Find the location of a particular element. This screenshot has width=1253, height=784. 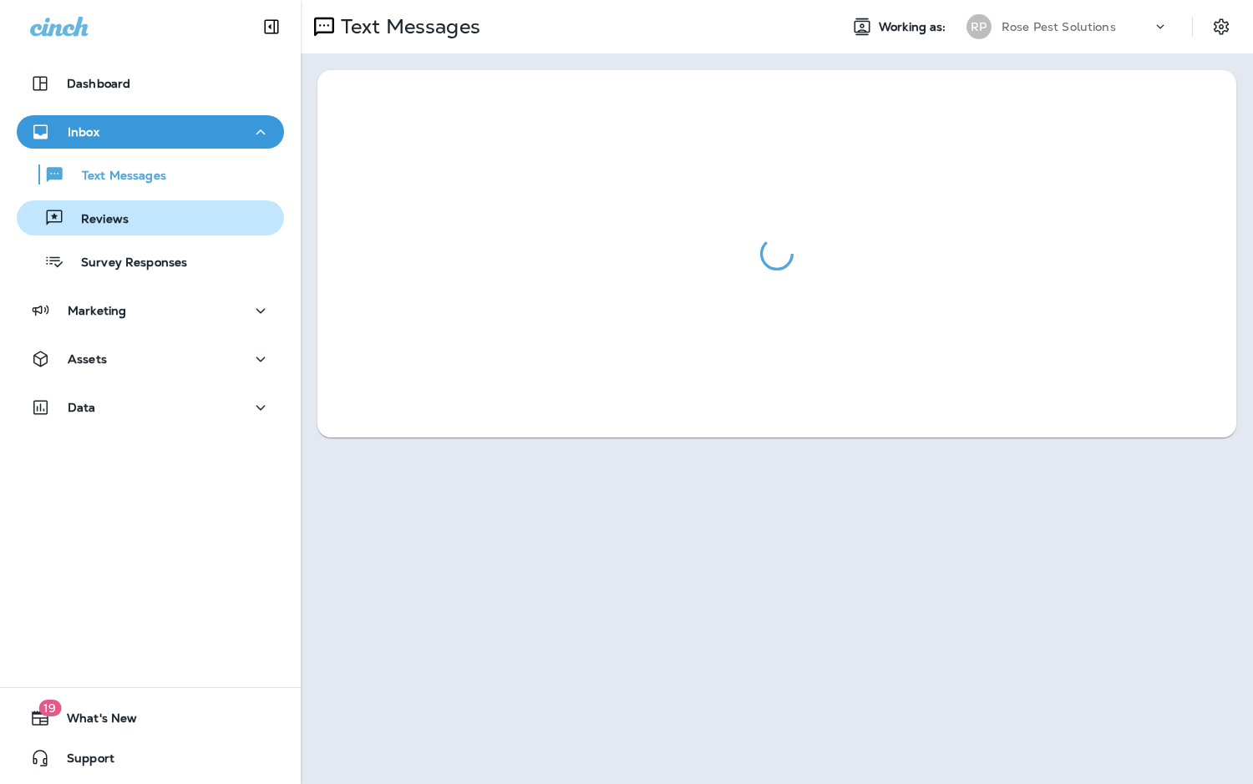

p: Assets is located at coordinates (87, 359).